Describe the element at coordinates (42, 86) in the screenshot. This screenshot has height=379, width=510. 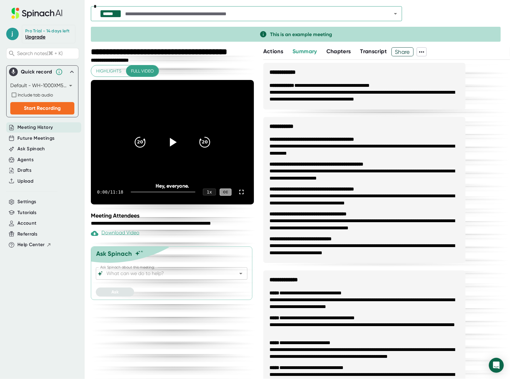
I see `div: Default - WH-1000XM5 (Bluetooth)` at that location.